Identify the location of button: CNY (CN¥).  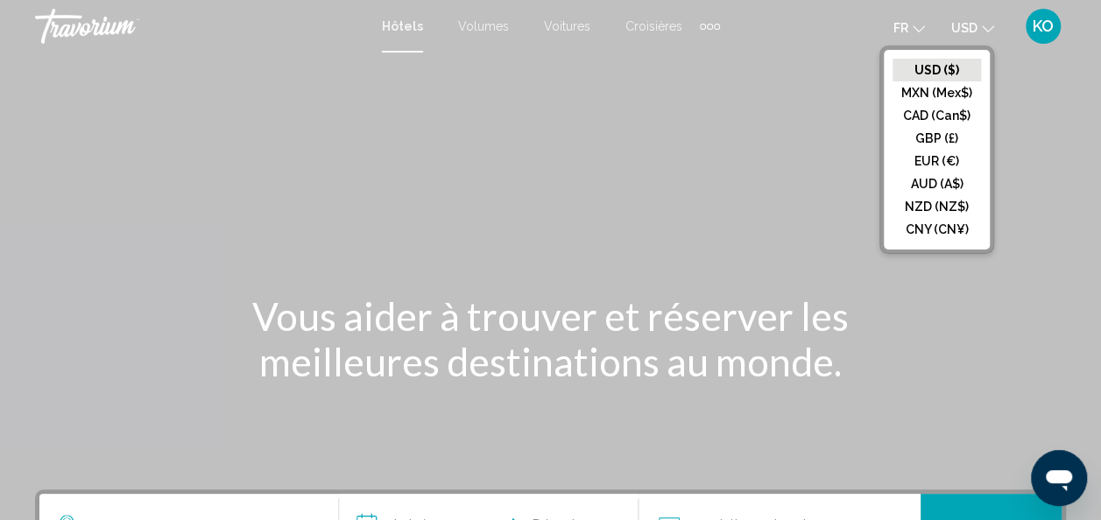
(937, 230).